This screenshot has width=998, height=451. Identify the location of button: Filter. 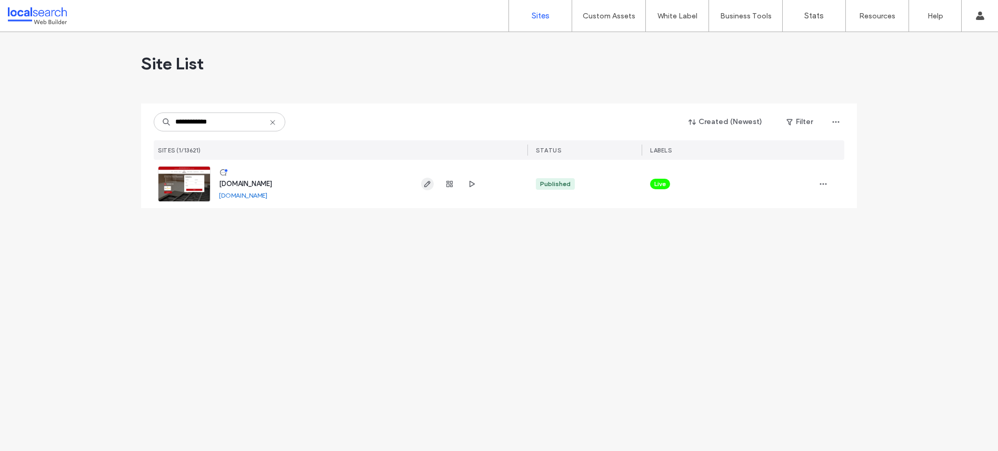
(799, 122).